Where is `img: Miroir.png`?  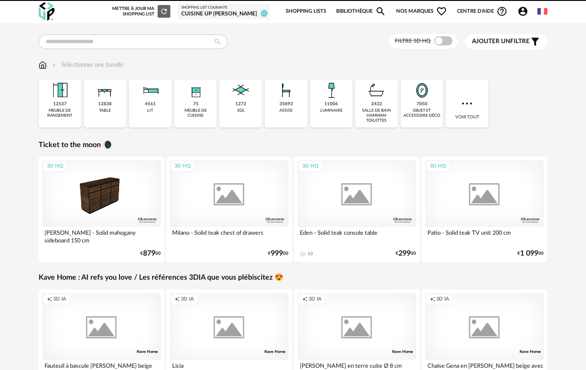 img: Miroir.png is located at coordinates (422, 90).